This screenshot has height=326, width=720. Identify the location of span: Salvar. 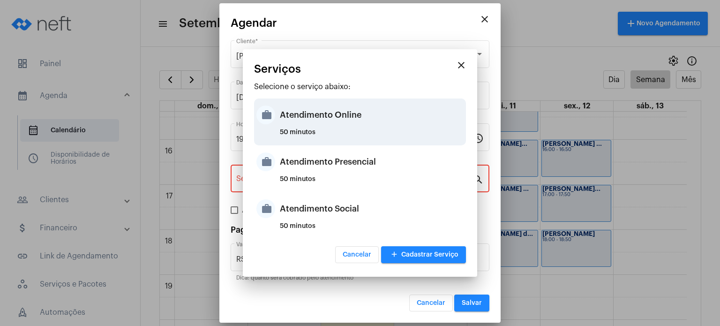
(471, 303).